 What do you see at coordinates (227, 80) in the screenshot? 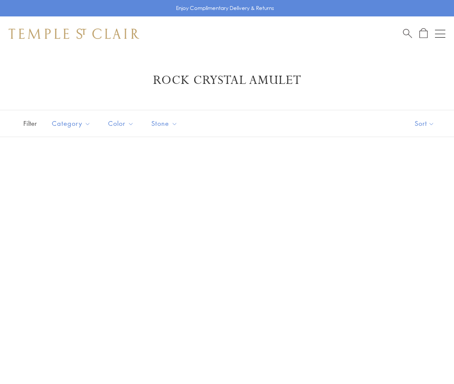
I see `h1: Rock Crystal Amulet` at bounding box center [227, 80].